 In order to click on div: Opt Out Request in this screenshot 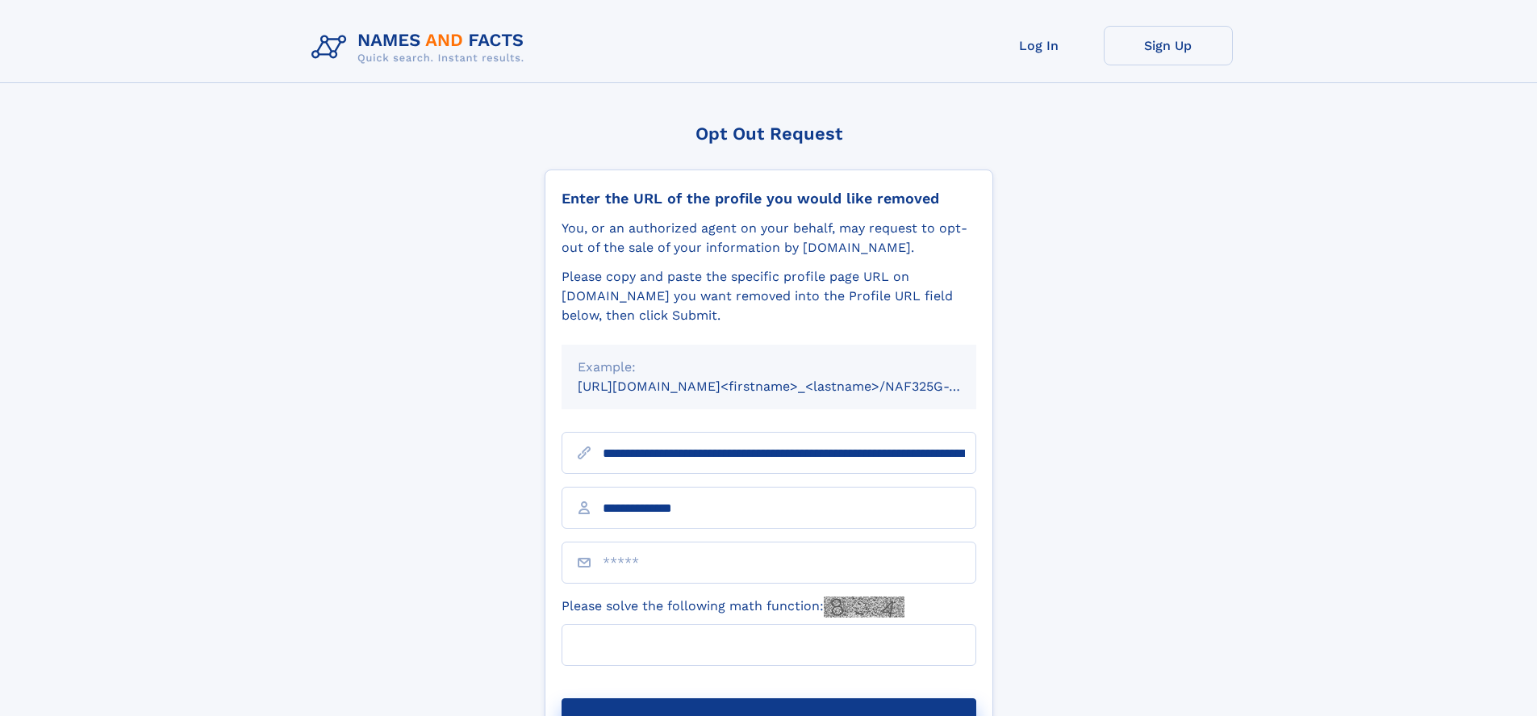, I will do `click(769, 133)`.